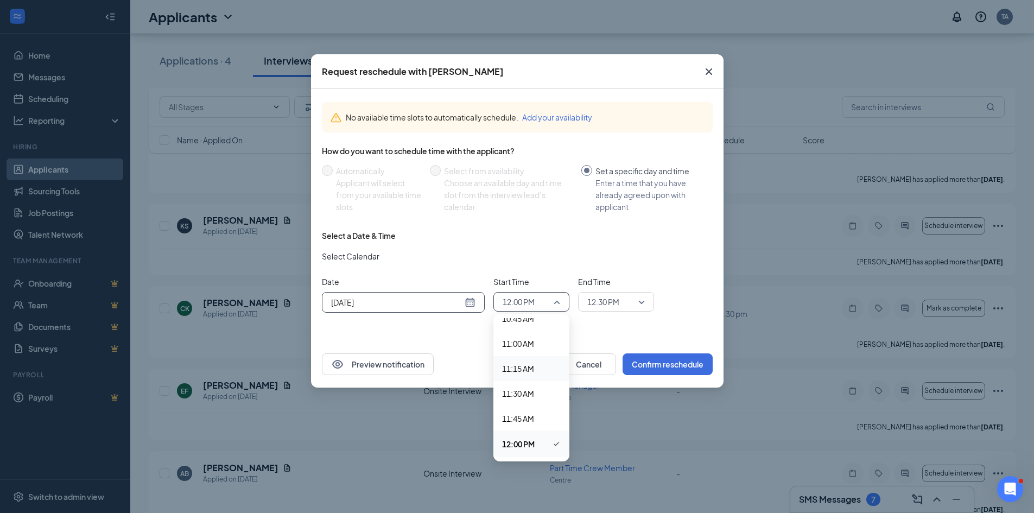 The width and height of the screenshot is (1034, 513). I want to click on div: No available time slots to automatically schedule., so click(525, 117).